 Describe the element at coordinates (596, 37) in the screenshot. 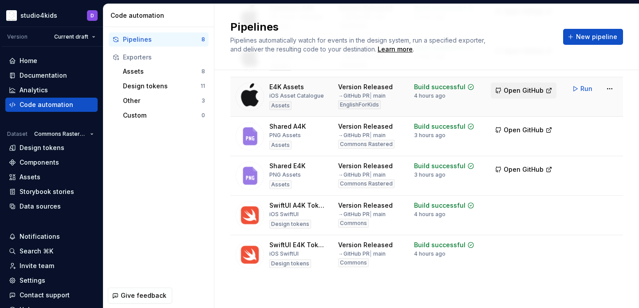

I see `span: New pipeline` at that location.